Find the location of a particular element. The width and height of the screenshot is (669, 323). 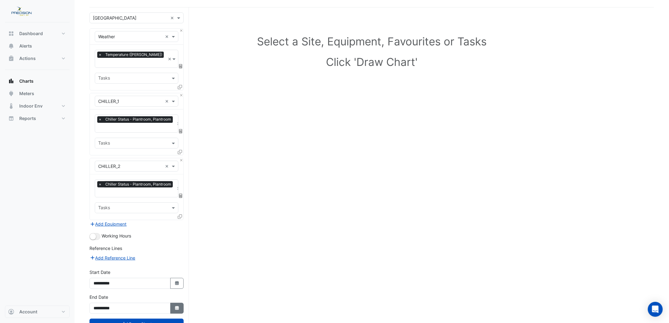

button: Add Reference Line is located at coordinates (112, 258).